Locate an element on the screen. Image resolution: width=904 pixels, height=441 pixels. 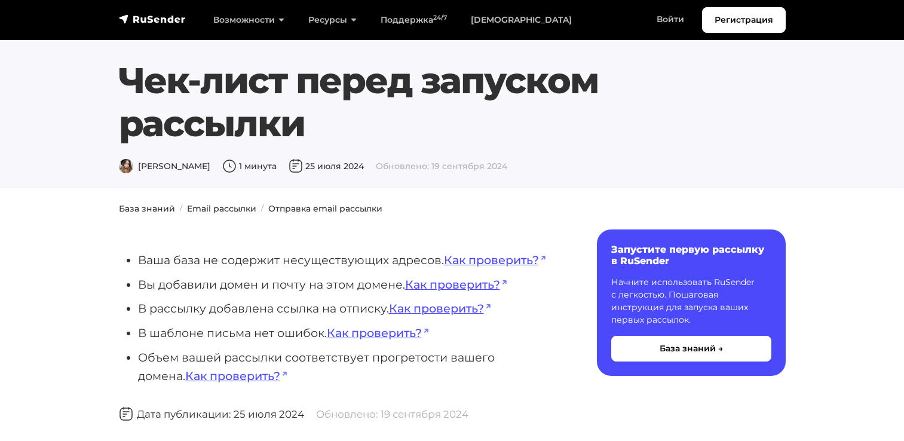
img: RuSender is located at coordinates (152, 19).